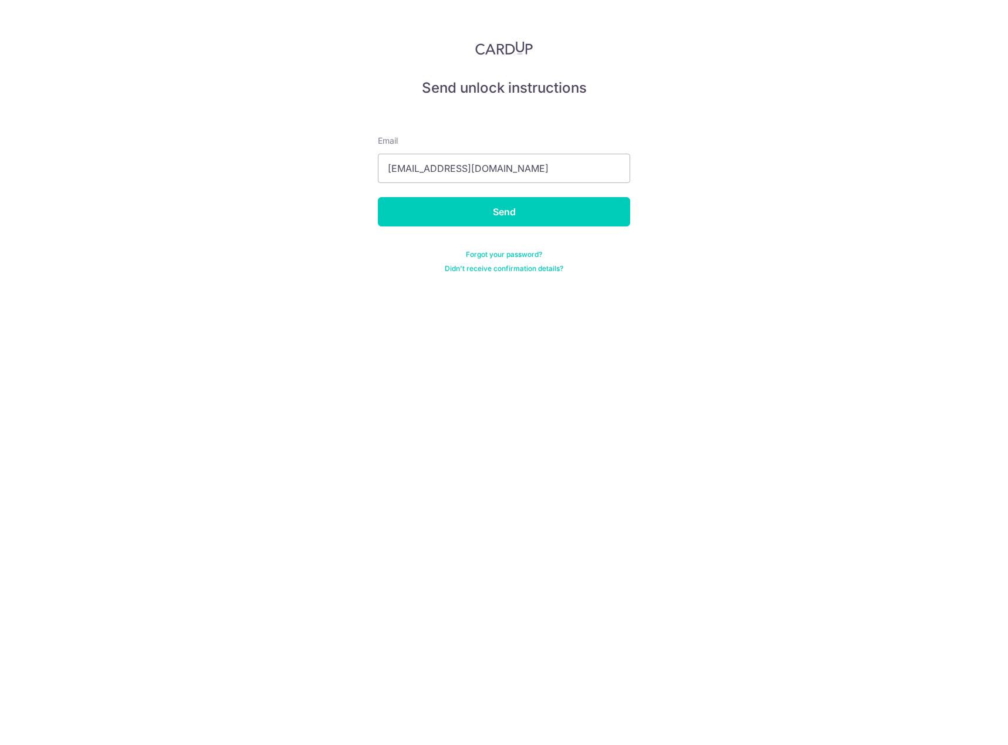 The height and width of the screenshot is (745, 1008). I want to click on img: CardUp Logo, so click(504, 48).